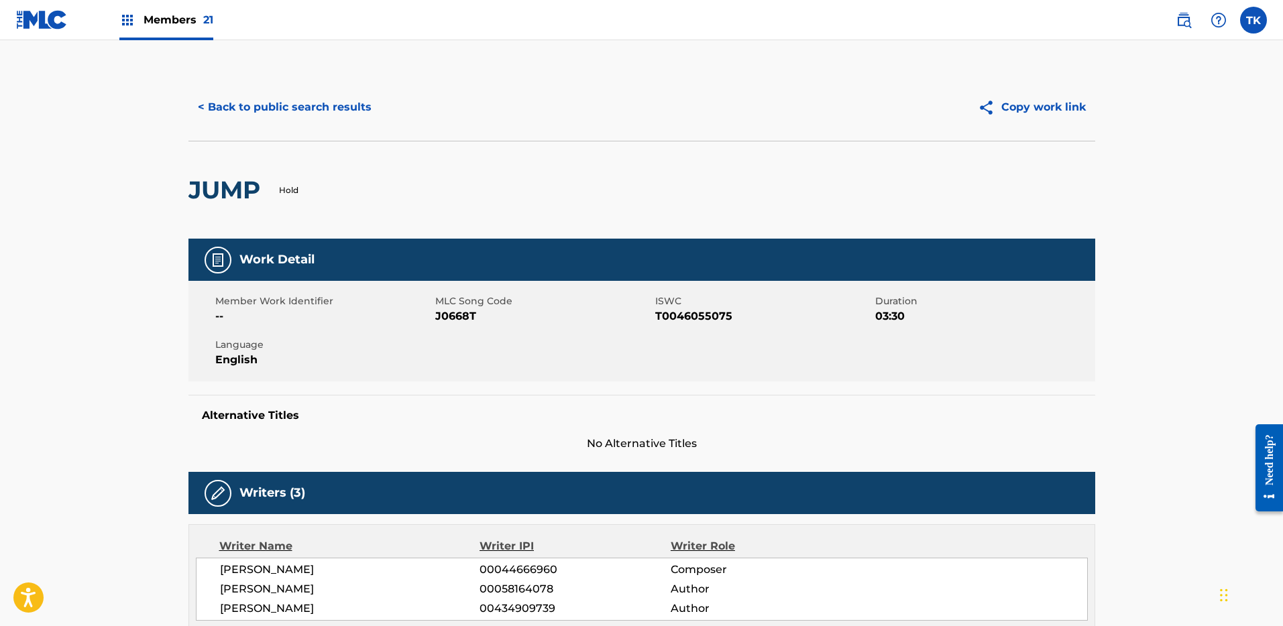  I want to click on a: Public Search, so click(1184, 20).